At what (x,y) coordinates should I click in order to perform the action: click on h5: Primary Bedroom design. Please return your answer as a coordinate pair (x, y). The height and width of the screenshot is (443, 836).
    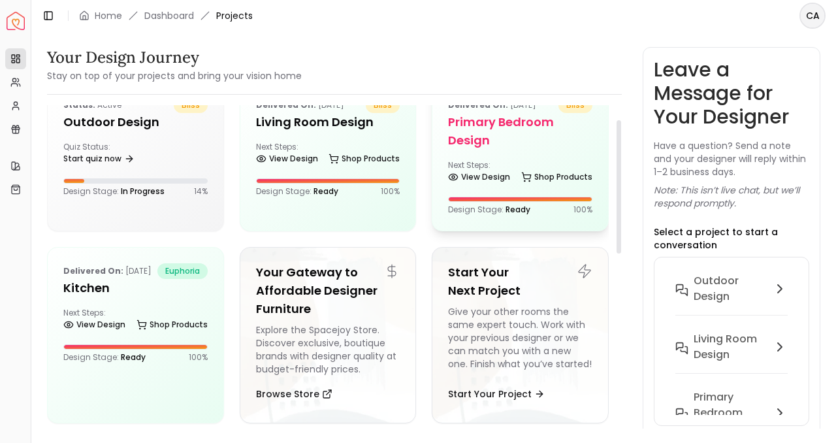
    Looking at the image, I should click on (520, 131).